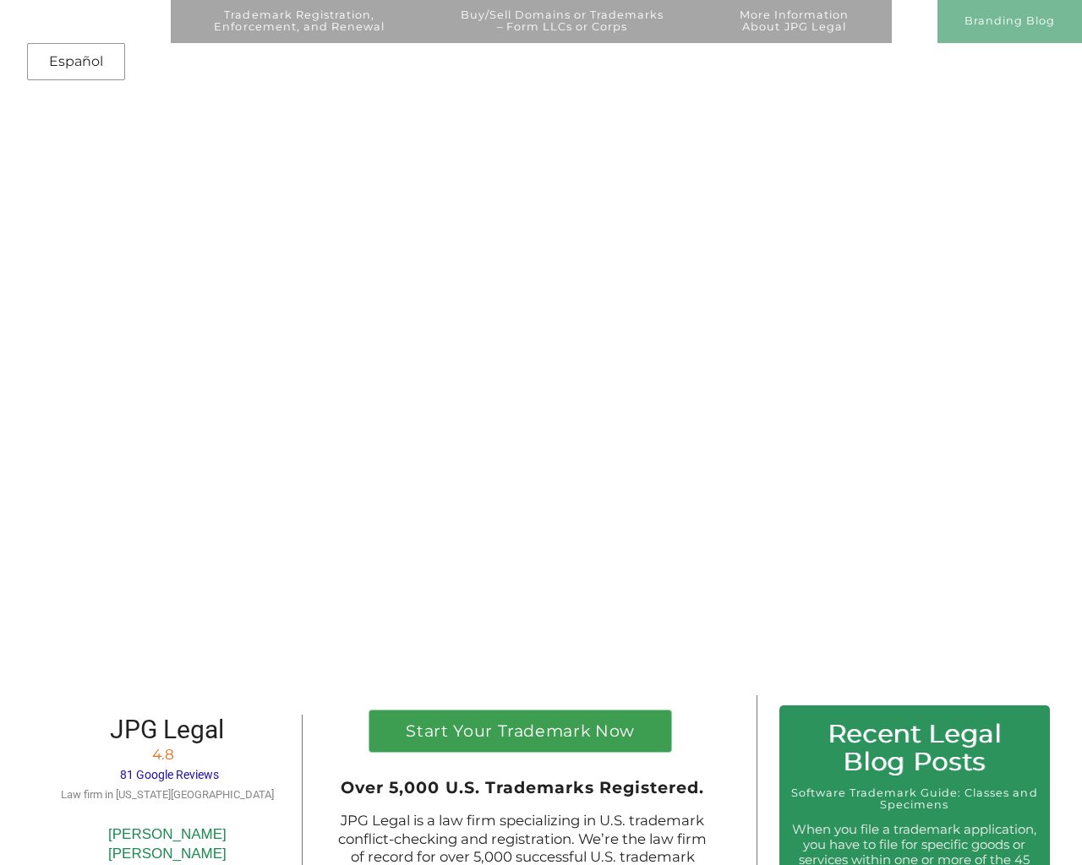 Image resolution: width=1082 pixels, height=865 pixels. Describe the element at coordinates (914, 799) in the screenshot. I see `a: Software Trademark Guide: Classes and Specimens` at that location.